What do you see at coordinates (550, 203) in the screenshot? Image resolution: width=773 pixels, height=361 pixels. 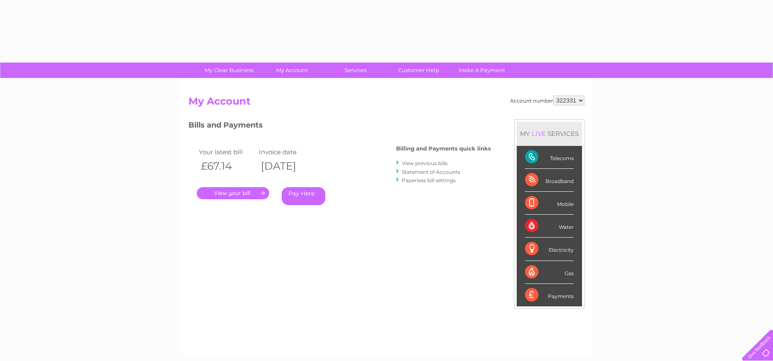 I see `div: Mobile` at bounding box center [550, 203].